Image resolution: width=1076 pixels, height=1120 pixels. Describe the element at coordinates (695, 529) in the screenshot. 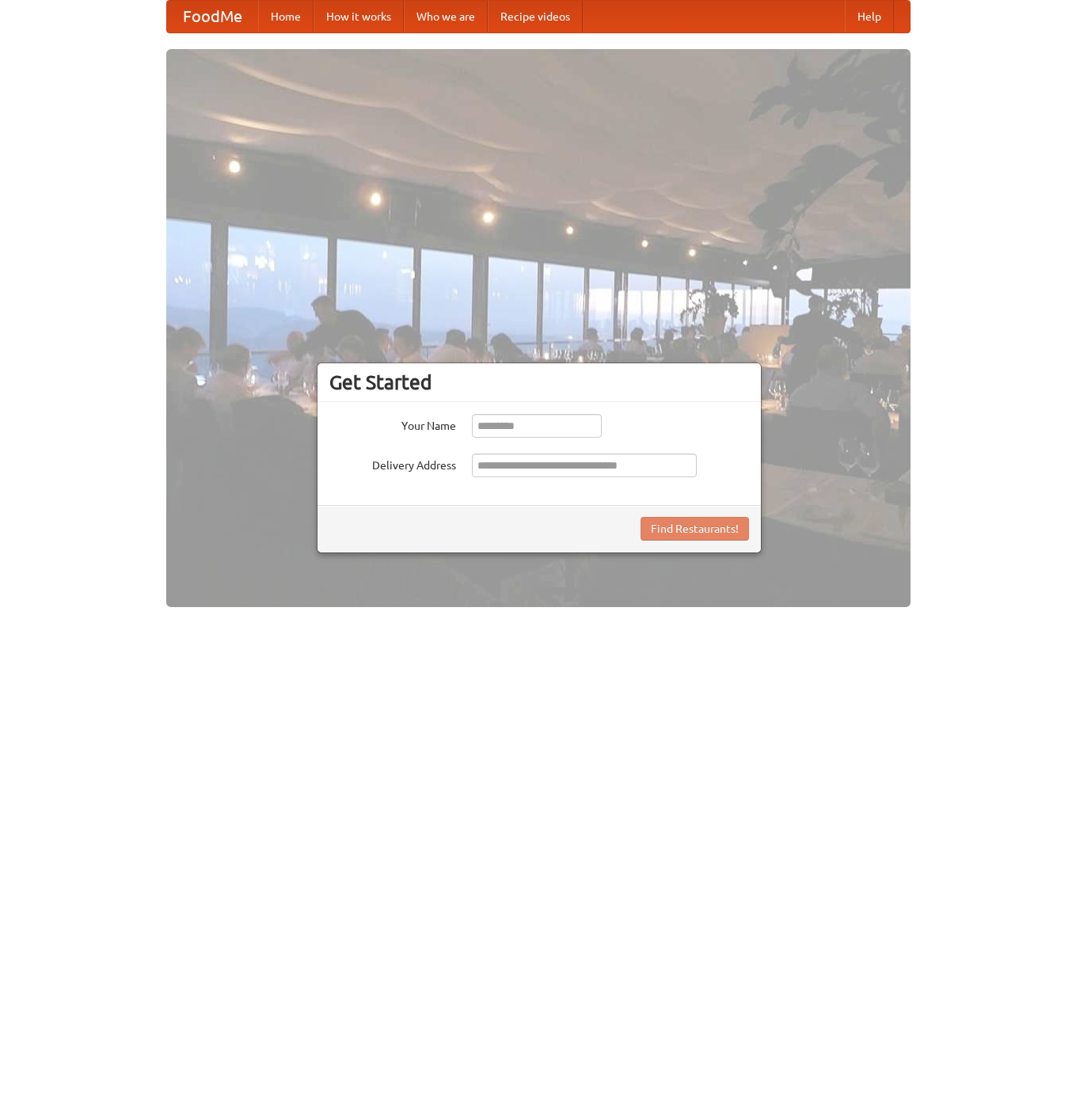

I see `button: Find Restaurants!` at that location.